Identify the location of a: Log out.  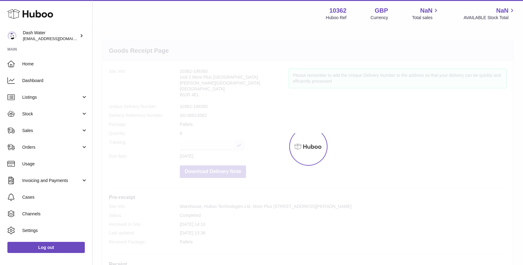
(46, 247).